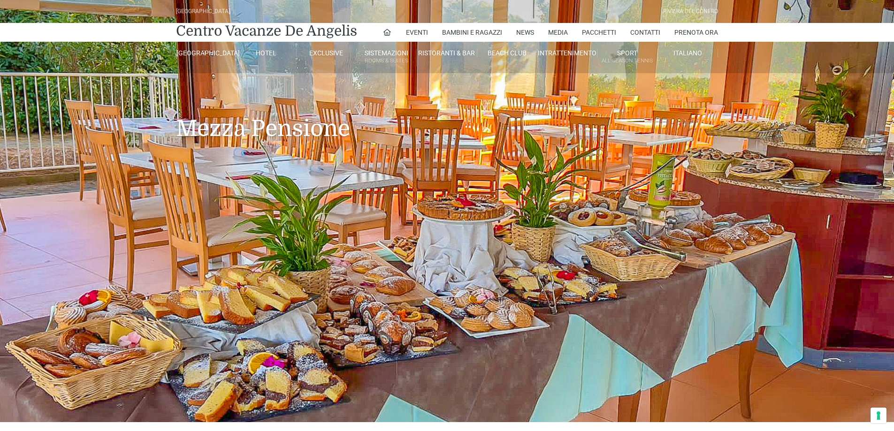 This screenshot has height=431, width=894. Describe the element at coordinates (879, 416) in the screenshot. I see `button: Le tue preferenze relative al consenso per le tecnologie di tracciamento` at that location.